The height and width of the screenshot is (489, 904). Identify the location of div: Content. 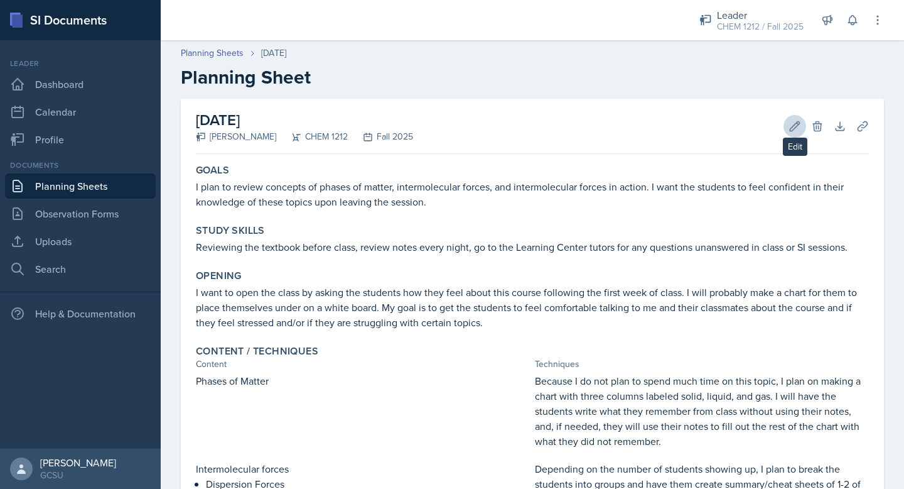
(363, 364).